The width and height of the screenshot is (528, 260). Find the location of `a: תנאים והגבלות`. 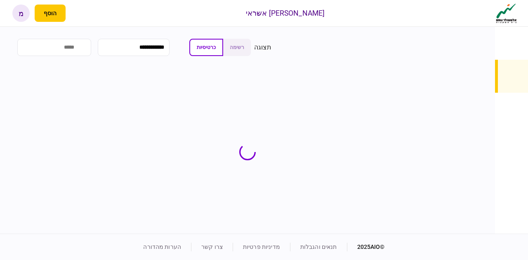

a: תנאים והגבלות is located at coordinates (318, 247).